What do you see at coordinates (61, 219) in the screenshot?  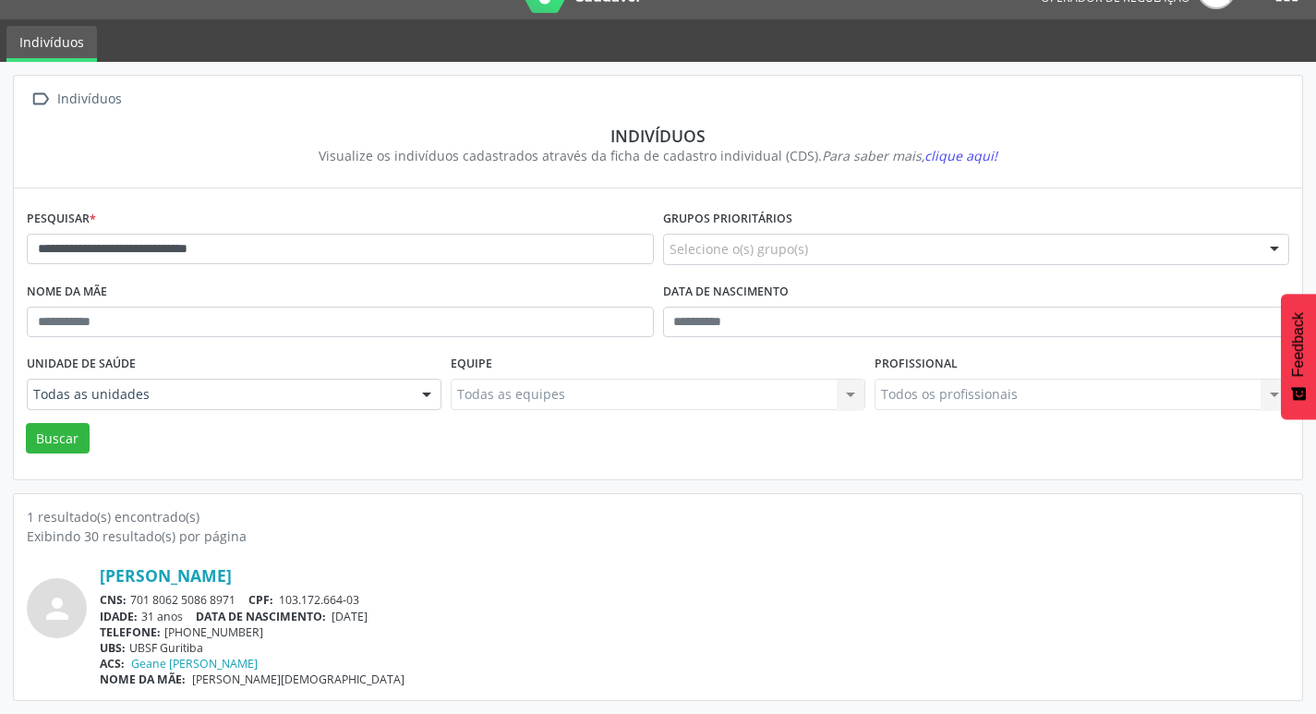 I see `label: Pesquisar` at bounding box center [61, 219].